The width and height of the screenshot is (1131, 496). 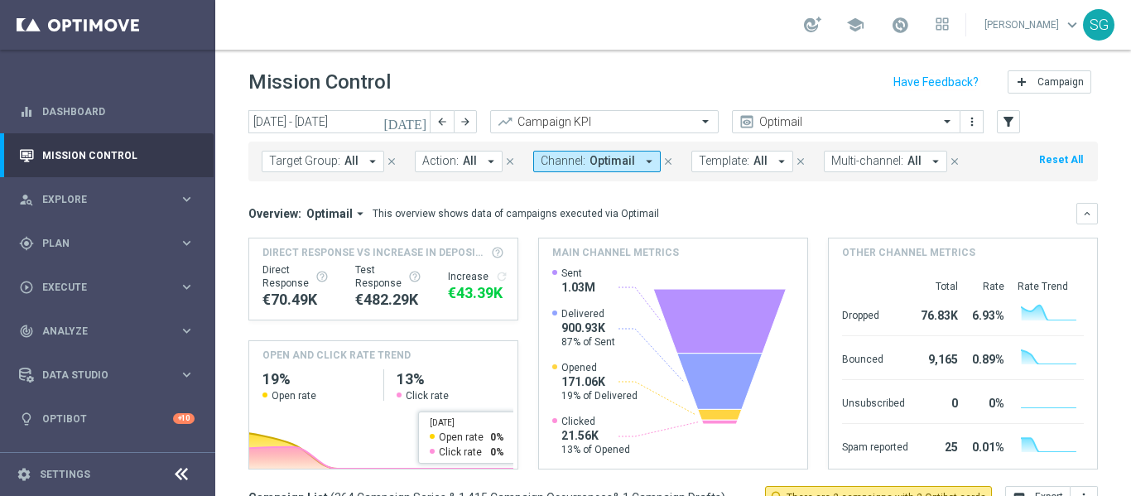 What do you see at coordinates (516, 214) in the screenshot?
I see `div: This overview shows data of campaigns executed via Optimail` at bounding box center [516, 214].